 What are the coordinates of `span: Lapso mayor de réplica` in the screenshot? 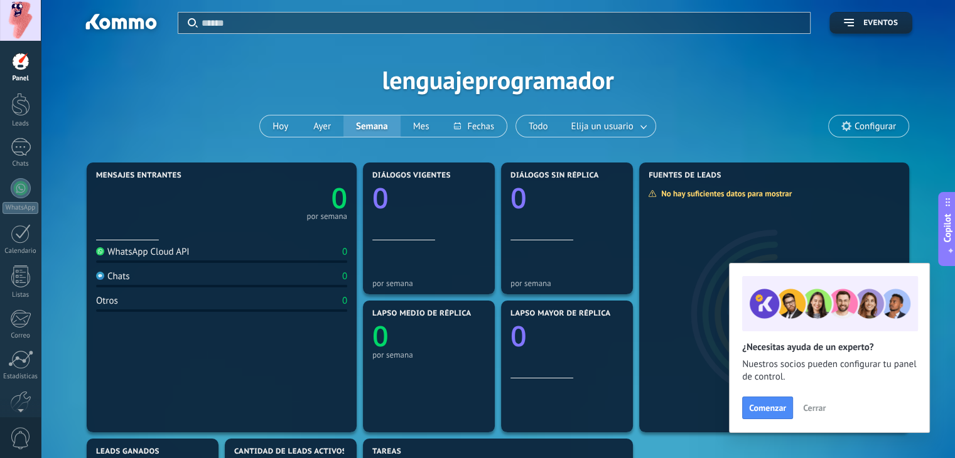 It's located at (560, 314).